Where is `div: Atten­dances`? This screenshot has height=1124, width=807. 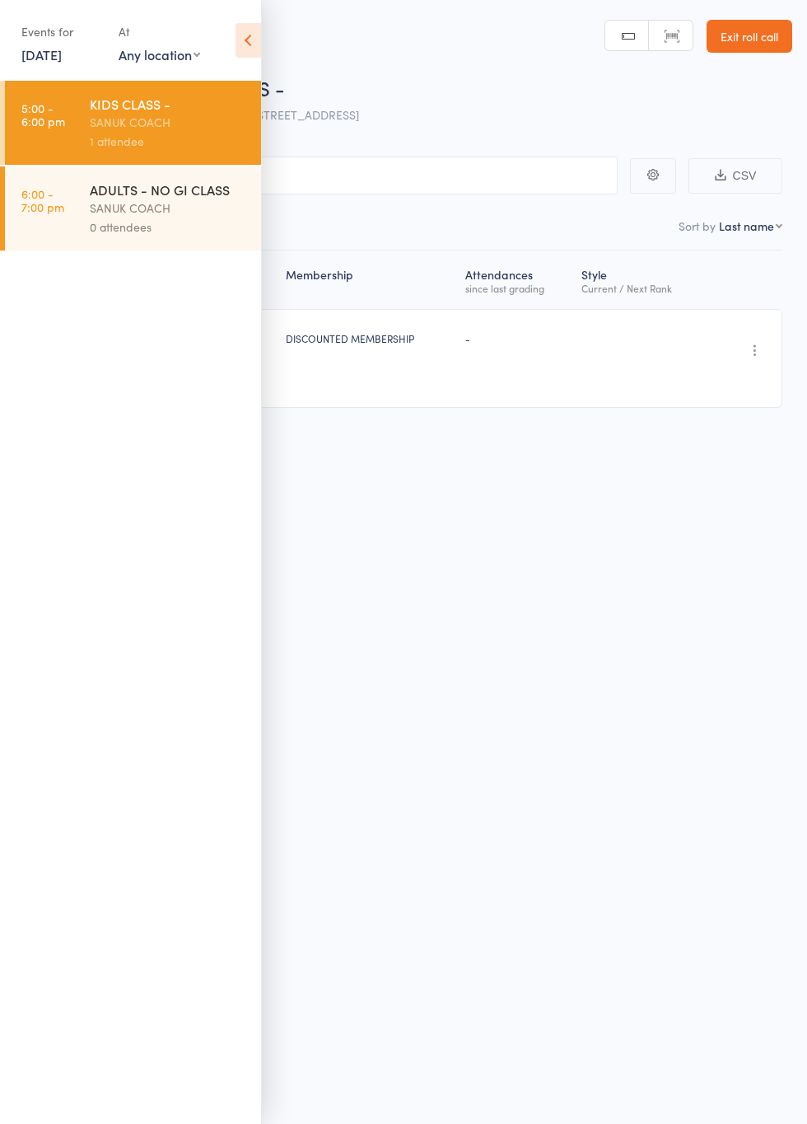 div: Atten­dances is located at coordinates (517, 279).